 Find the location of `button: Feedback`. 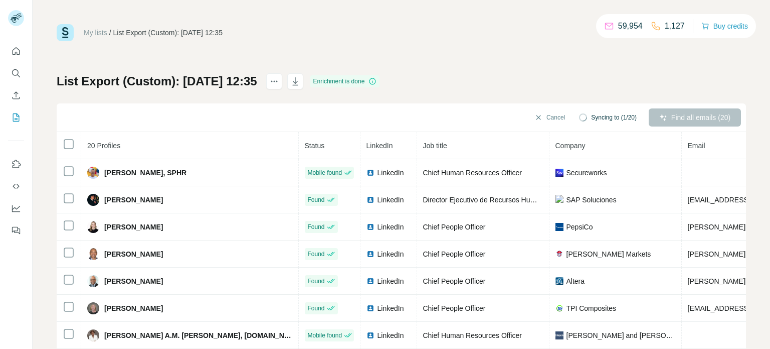

button: Feedback is located at coordinates (16, 230).